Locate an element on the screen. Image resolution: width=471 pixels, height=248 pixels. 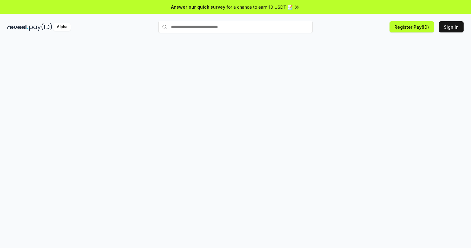
button: Sign In is located at coordinates (451, 27).